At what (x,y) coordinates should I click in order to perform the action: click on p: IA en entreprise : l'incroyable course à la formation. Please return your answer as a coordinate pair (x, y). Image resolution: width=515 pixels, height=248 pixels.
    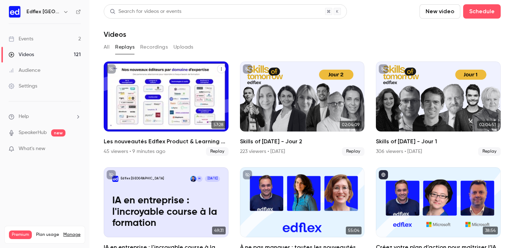
    Looking at the image, I should click on (166, 212).